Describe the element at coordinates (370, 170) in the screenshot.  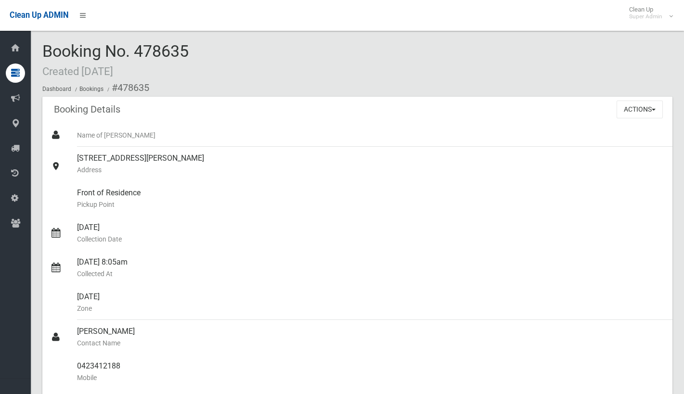
I see `small: Address` at that location.